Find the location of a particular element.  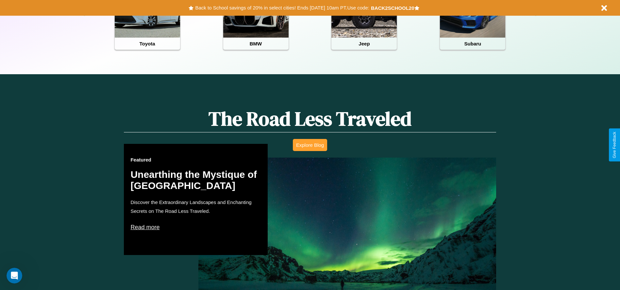

h4: Toyota is located at coordinates (147, 43).